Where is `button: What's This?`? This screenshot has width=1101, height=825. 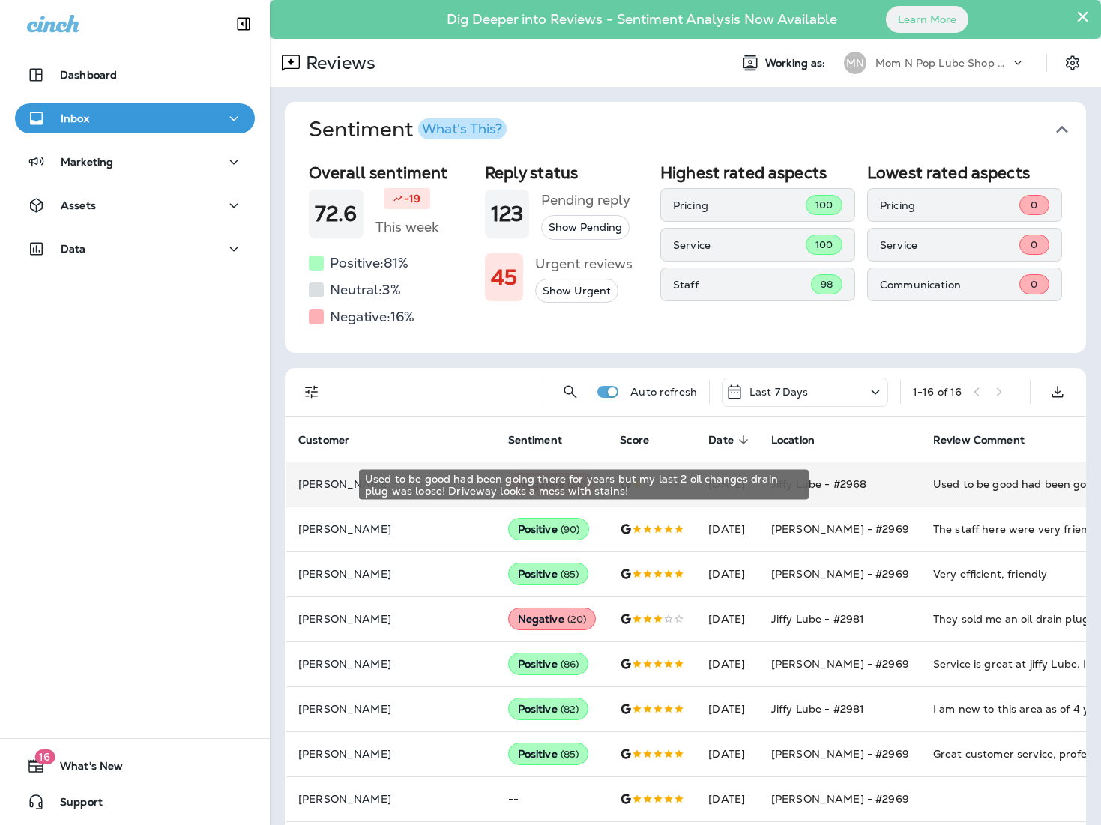
button: What's This? is located at coordinates (462, 129).